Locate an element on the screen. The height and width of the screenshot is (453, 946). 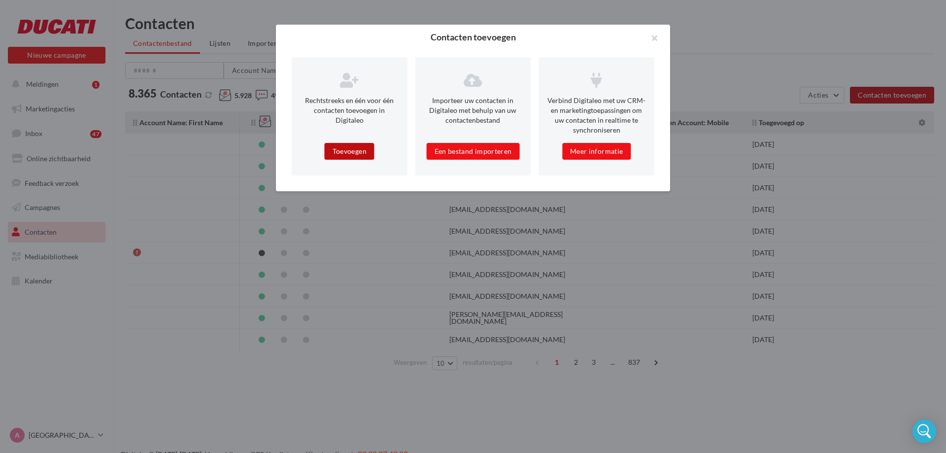
div: Open Intercom Messenger is located at coordinates (924, 431).